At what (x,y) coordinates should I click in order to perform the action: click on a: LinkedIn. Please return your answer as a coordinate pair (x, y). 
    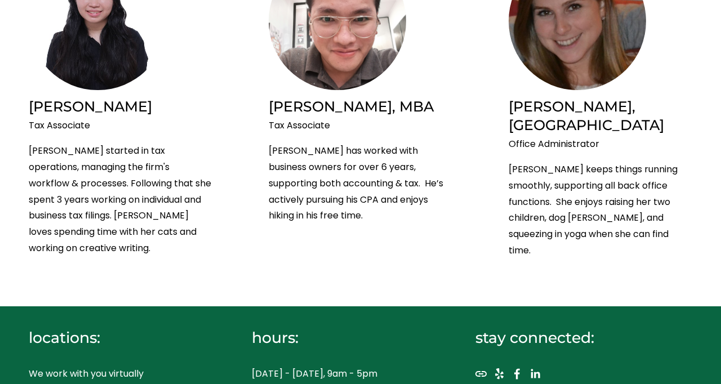
    Looking at the image, I should click on (535, 374).